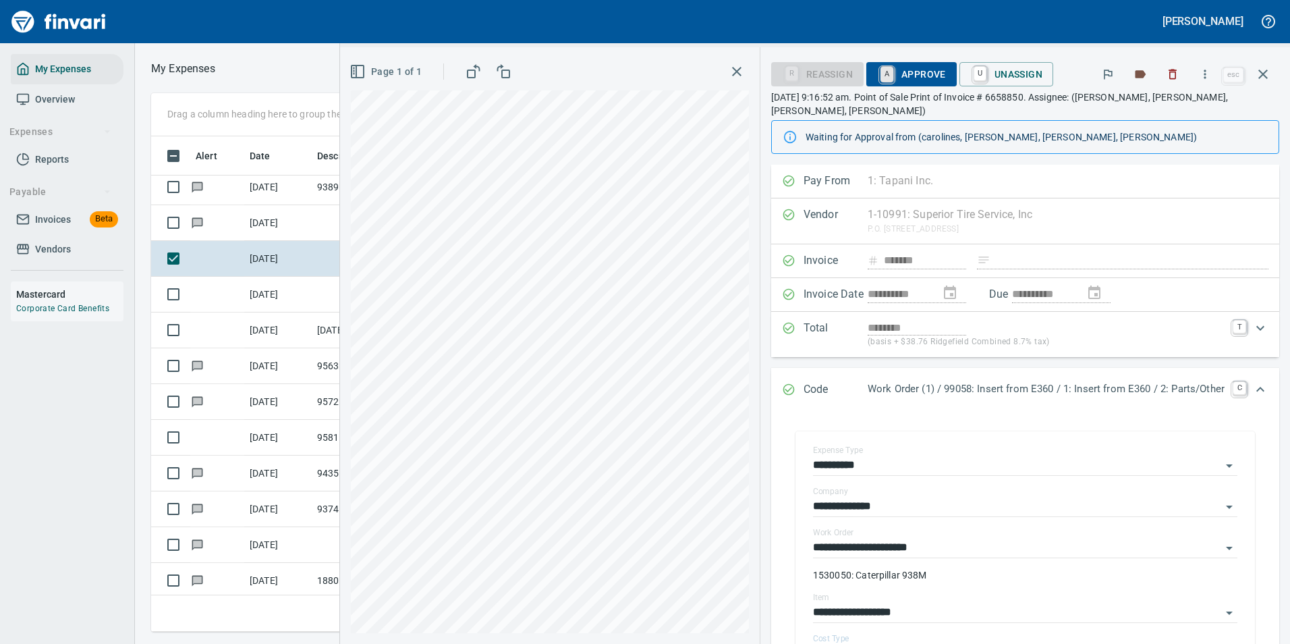  I want to click on td: 95815.5220256, so click(373, 437).